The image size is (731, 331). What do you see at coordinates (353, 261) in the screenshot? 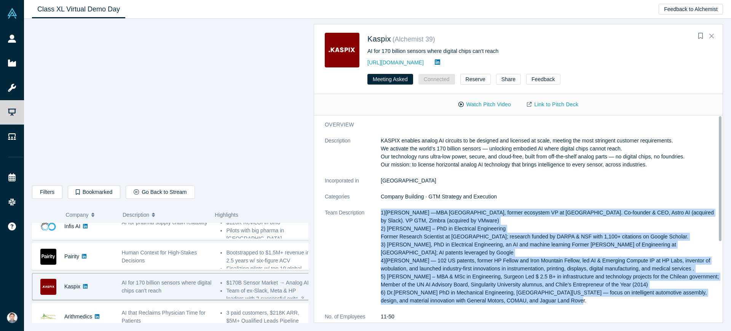
I see `dt: Team Description` at bounding box center [353, 261].